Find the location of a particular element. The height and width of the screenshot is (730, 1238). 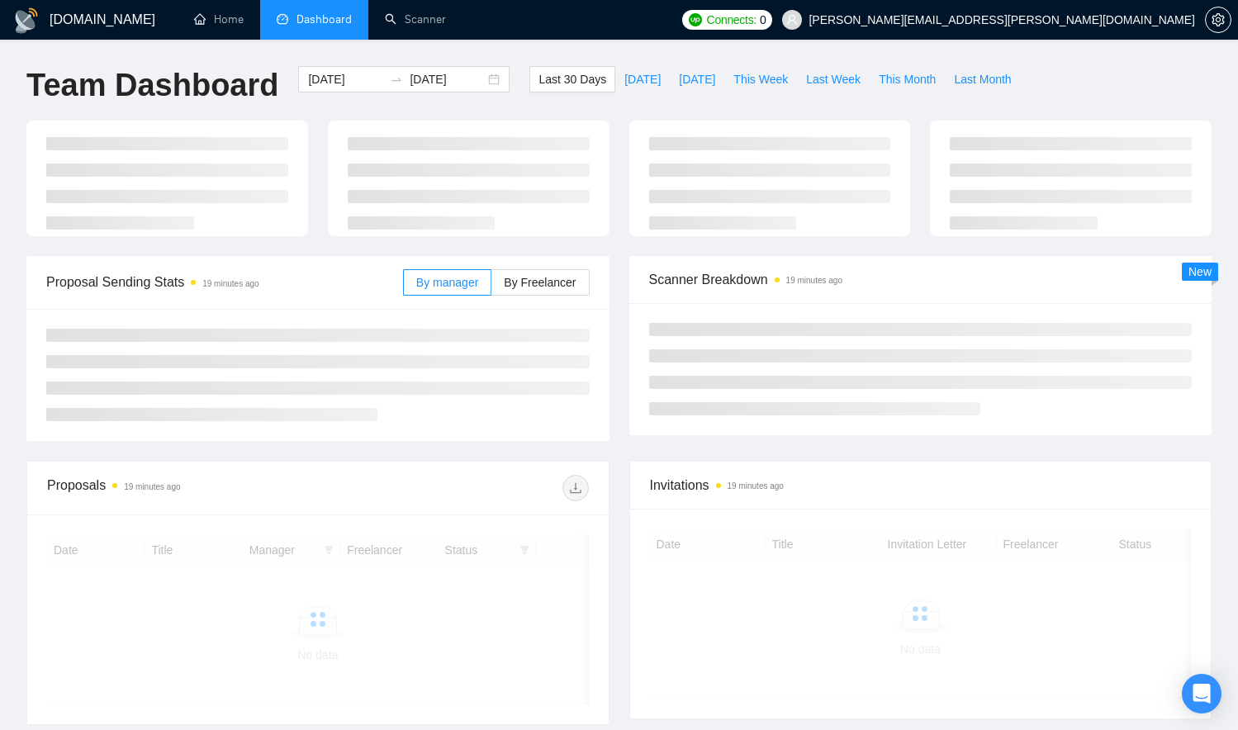

button: This Week is located at coordinates (761, 79).